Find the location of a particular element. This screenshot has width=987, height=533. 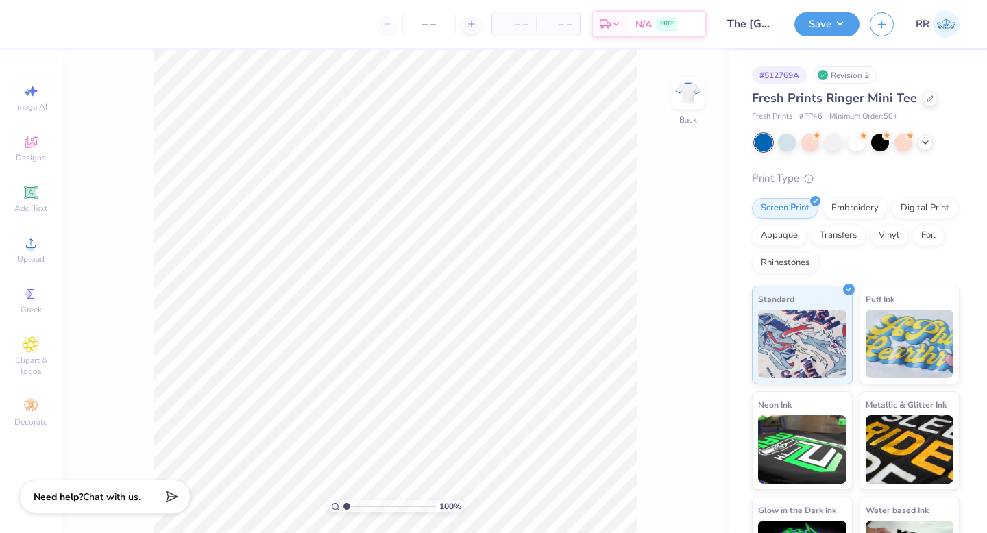

span: Chat with us. is located at coordinates (112, 497).